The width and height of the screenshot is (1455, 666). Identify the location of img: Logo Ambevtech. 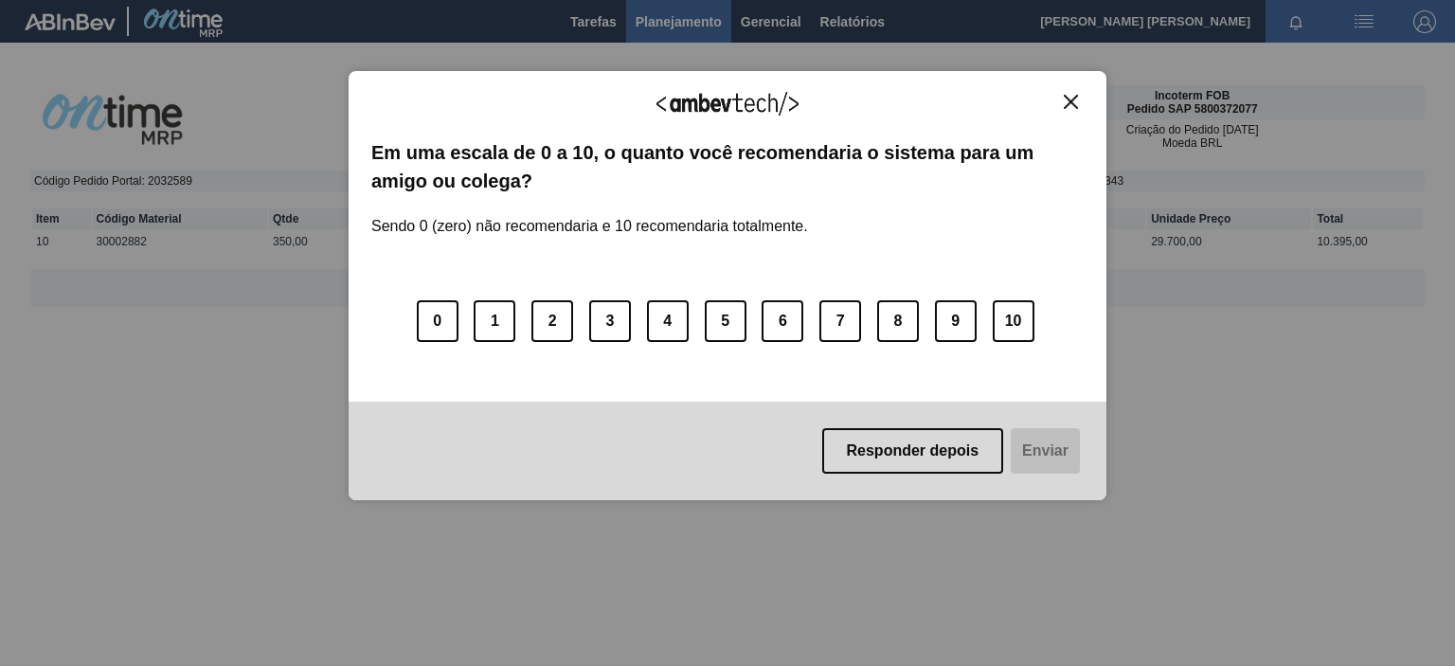
(728, 103).